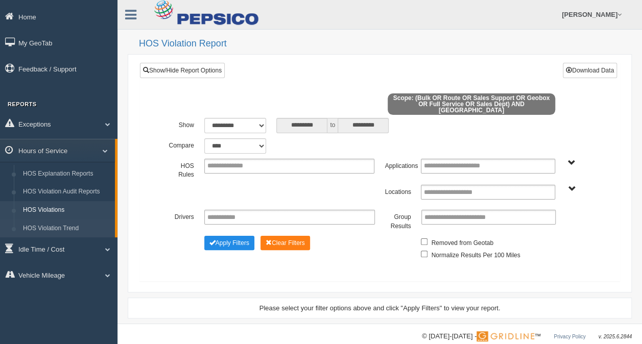 This screenshot has width=642, height=344. What do you see at coordinates (398, 191) in the screenshot?
I see `label: Locations` at bounding box center [398, 191].